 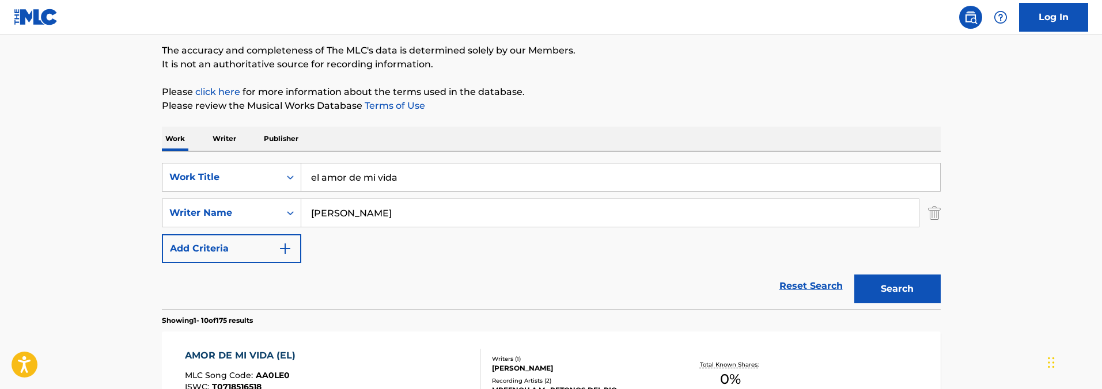 What do you see at coordinates (1073, 362) in the screenshot?
I see `div: Chat Widget` at bounding box center [1073, 362].